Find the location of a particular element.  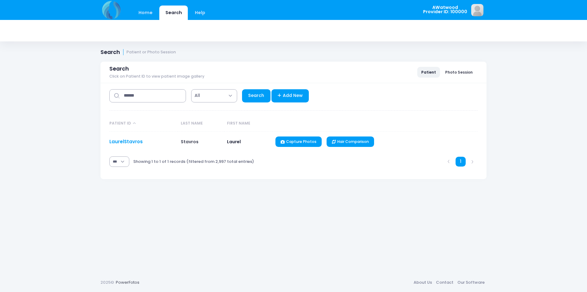

a: LaurelStavros is located at coordinates (126, 141).